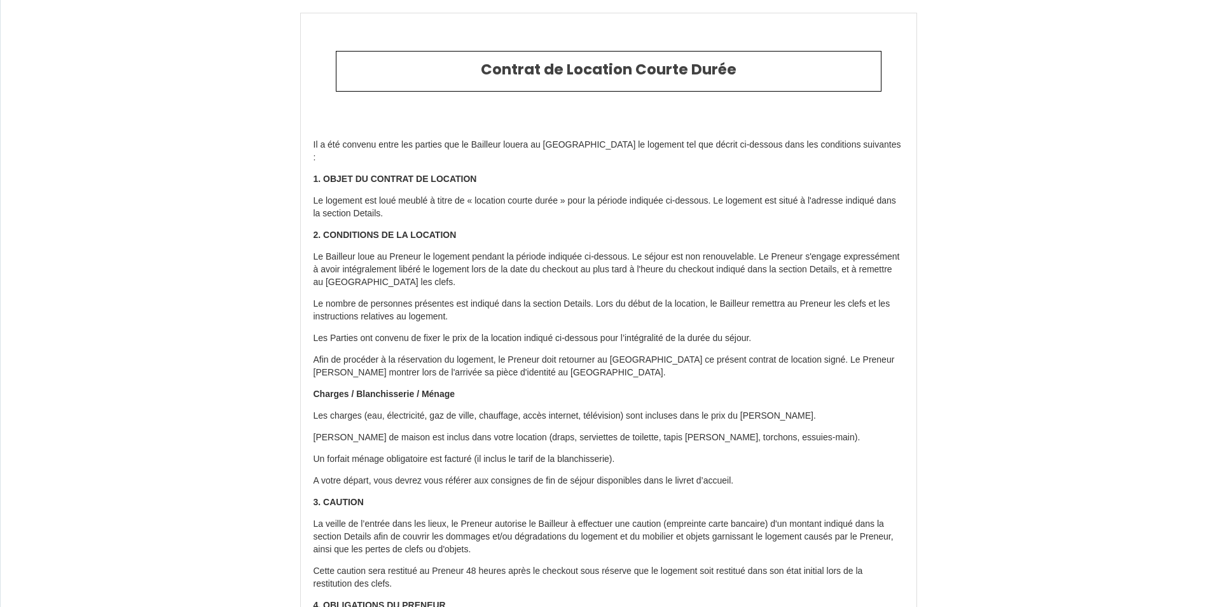  Describe the element at coordinates (384, 394) in the screenshot. I see `strong: Charges / Blanchisserie / Ménage` at that location.